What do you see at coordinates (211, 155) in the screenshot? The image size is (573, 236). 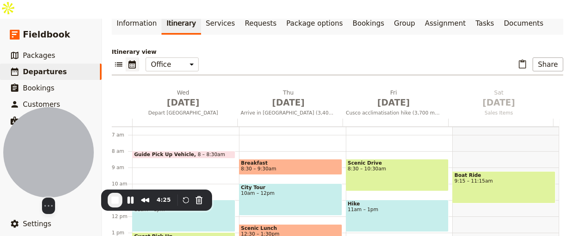 I see `span: 8 – 8:30am` at bounding box center [211, 155].